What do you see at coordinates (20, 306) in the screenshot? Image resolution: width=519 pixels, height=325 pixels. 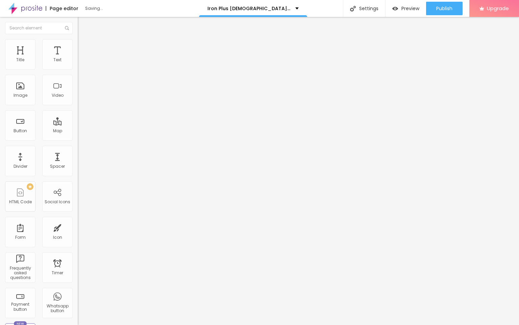 I see `div: Payment button` at bounding box center [20, 306].